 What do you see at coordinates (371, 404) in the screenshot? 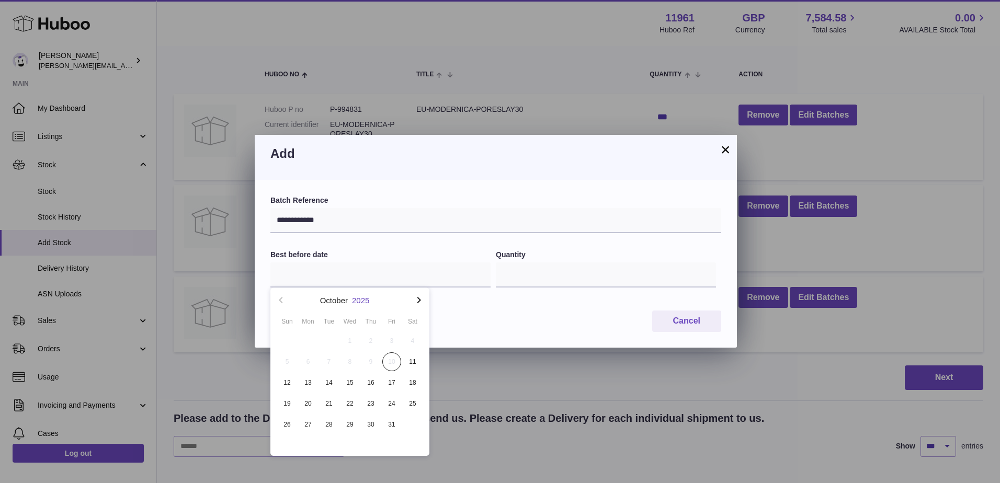
I see `span: 23` at bounding box center [371, 404].